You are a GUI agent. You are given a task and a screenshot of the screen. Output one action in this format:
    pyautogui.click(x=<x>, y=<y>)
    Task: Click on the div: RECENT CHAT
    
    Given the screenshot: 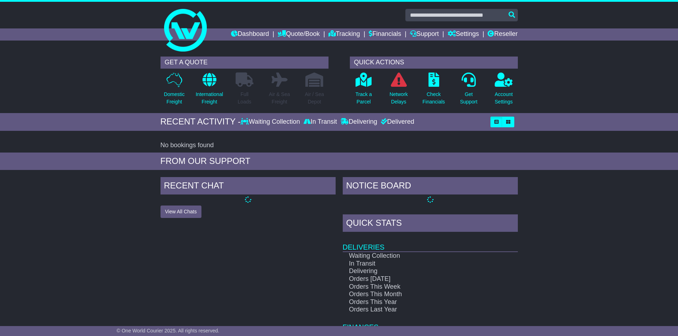 What is the action you would take?
    pyautogui.click(x=248, y=187)
    